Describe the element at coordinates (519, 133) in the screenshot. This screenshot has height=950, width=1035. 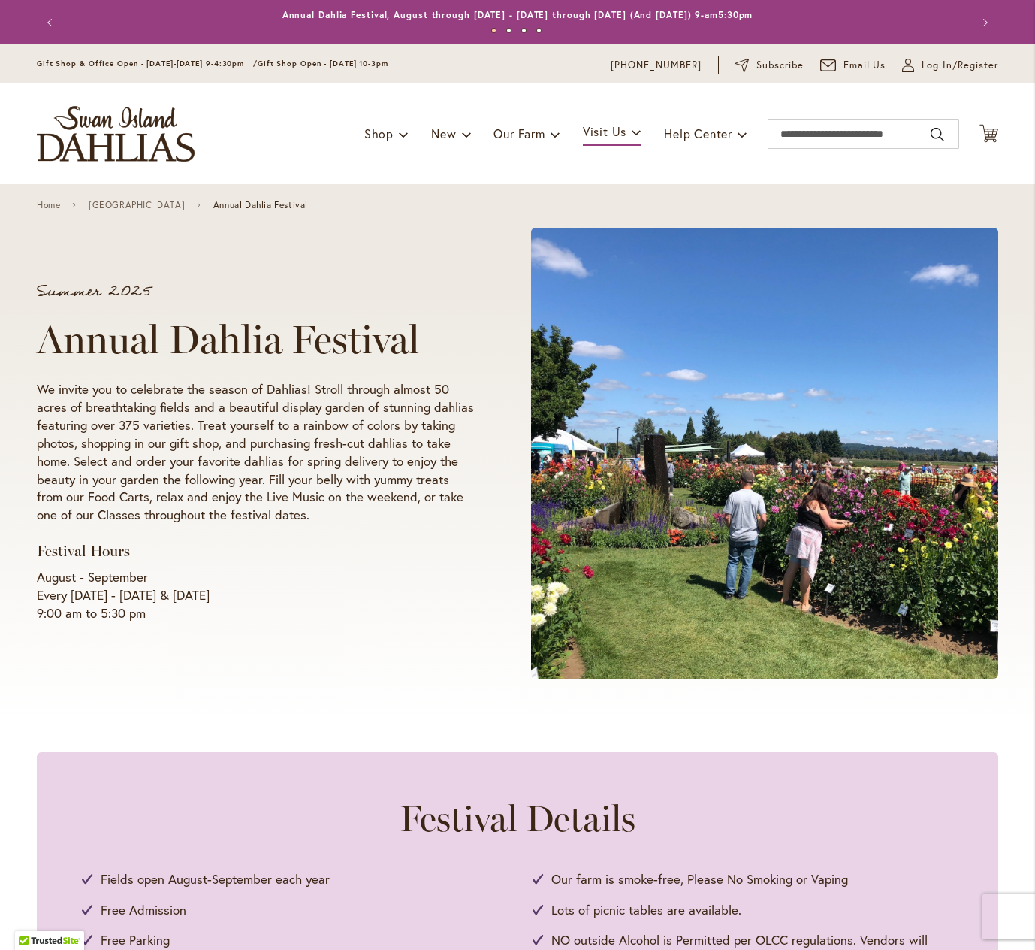
I see `span: Our Farm` at that location.